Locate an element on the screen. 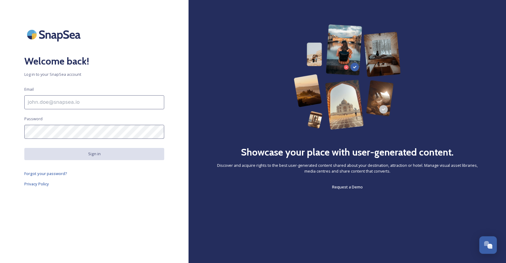 This screenshot has height=263, width=506. h2: Showcase your place with user-generated content. is located at coordinates (347, 152).